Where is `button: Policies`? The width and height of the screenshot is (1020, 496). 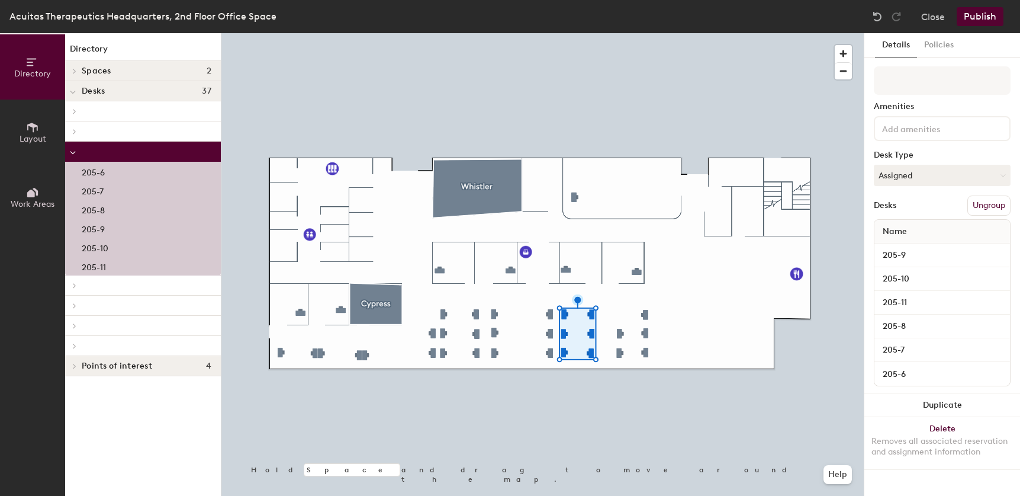
button: Policies is located at coordinates (939, 45).